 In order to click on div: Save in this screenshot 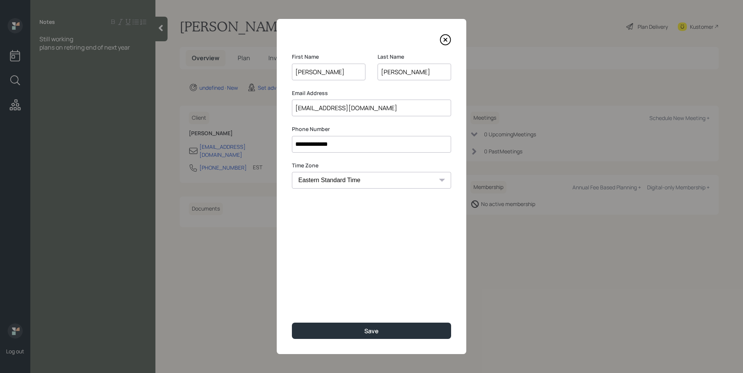, I will do `click(371, 331)`.